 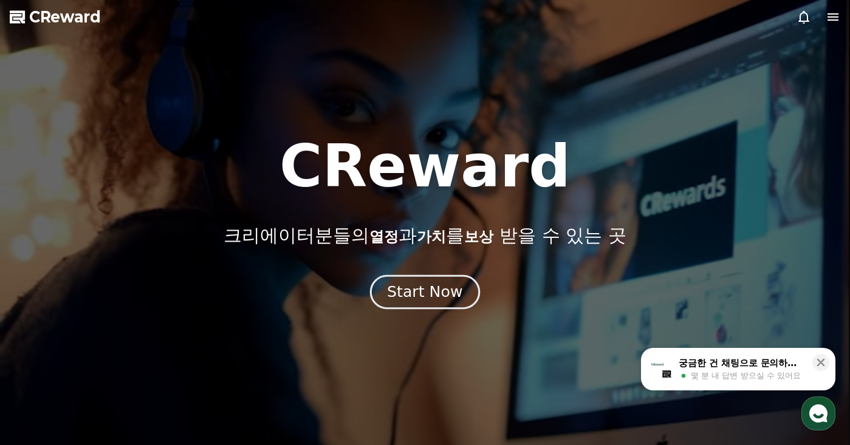 What do you see at coordinates (118, 368) in the screenshot?
I see `span: 대화` at bounding box center [118, 368].